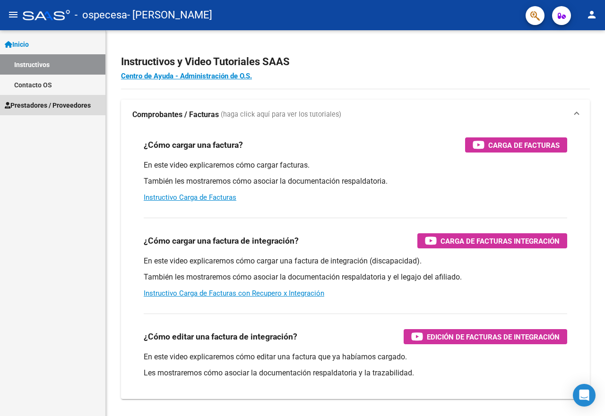 This screenshot has width=605, height=416. I want to click on button: Carga de Facturas Integración, so click(492, 241).